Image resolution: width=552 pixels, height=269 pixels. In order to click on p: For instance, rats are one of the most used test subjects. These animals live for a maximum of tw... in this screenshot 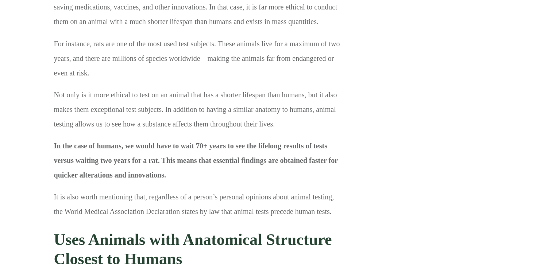, I will do `click(199, 62)`.